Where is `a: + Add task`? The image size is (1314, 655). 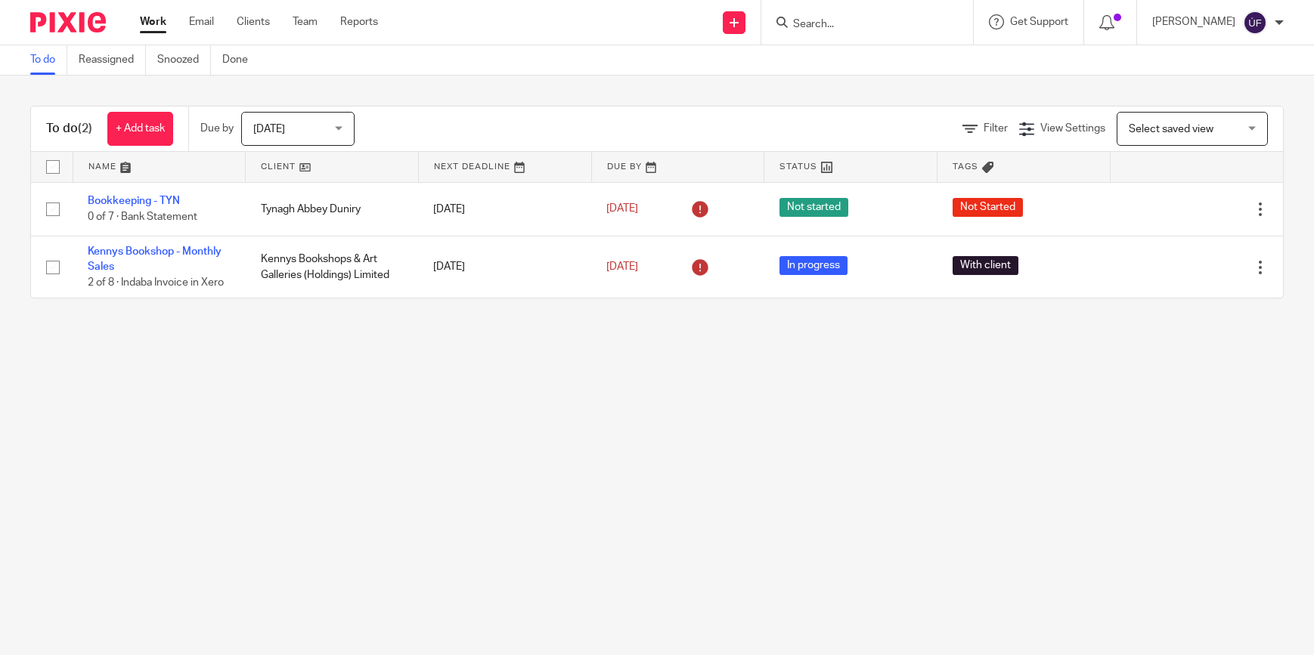 a: + Add task is located at coordinates (140, 128).